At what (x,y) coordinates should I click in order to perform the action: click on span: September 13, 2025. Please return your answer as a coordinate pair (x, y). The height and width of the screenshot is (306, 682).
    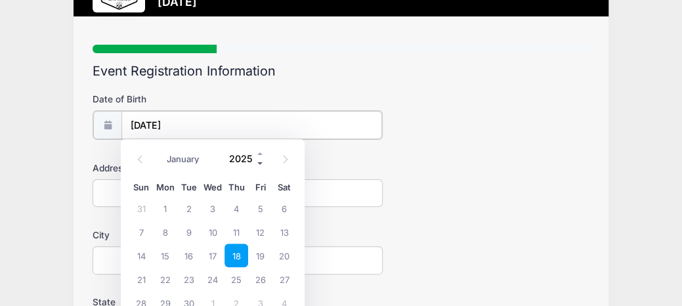
    Looking at the image, I should click on (284, 232).